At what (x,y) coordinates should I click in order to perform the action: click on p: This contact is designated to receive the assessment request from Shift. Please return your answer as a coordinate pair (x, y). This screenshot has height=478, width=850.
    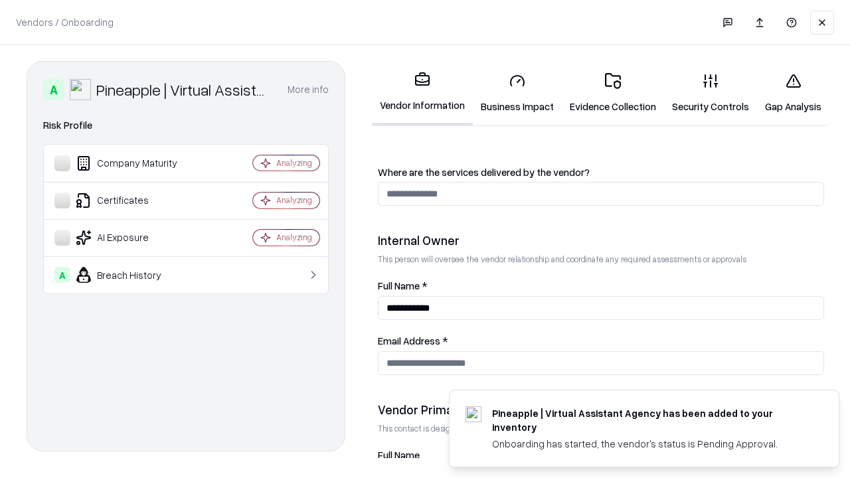
    Looking at the image, I should click on (601, 428).